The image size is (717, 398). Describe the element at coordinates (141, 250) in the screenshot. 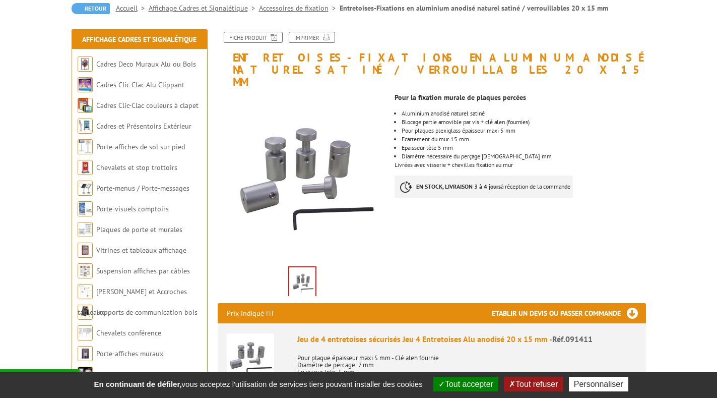

I see `a: Vitrines et tableaux affichage` at that location.